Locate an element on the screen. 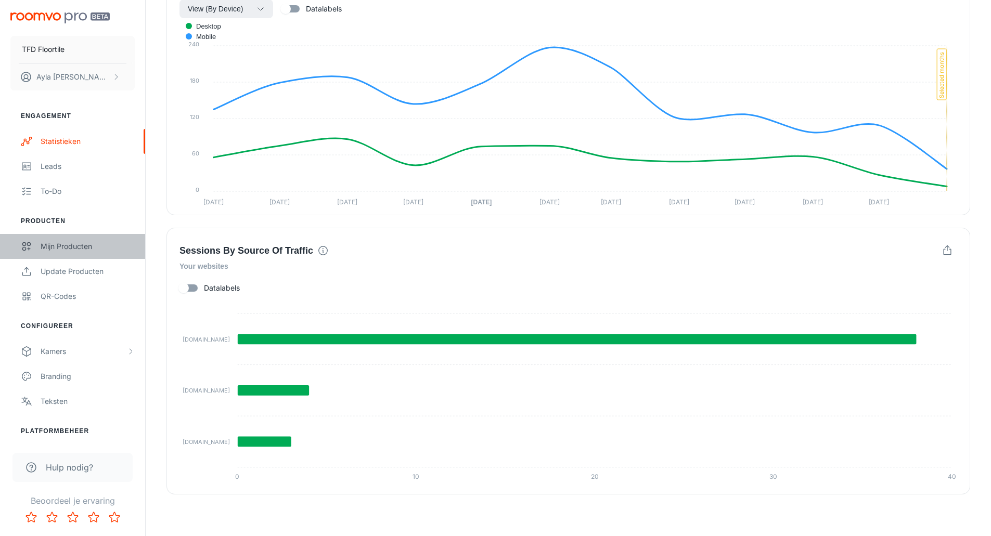 The height and width of the screenshot is (536, 991). span: Hulp nodig? is located at coordinates (69, 468).